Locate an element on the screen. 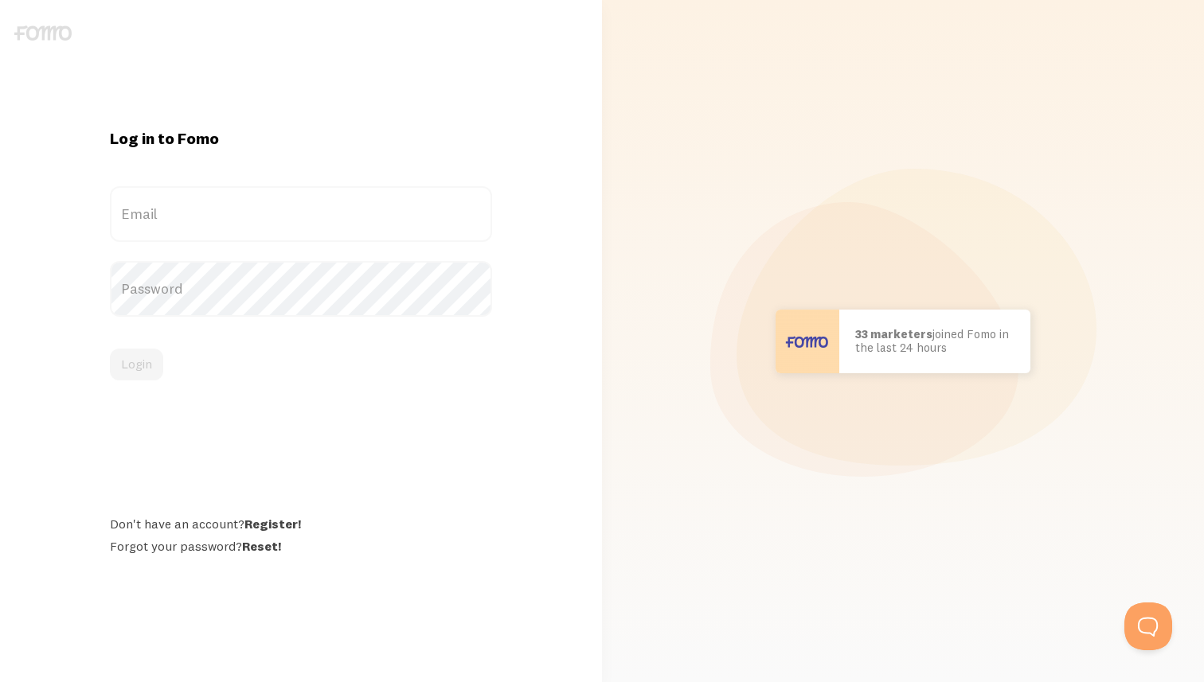 Image resolution: width=1204 pixels, height=682 pixels. b: 33 marketers is located at coordinates (893, 334).